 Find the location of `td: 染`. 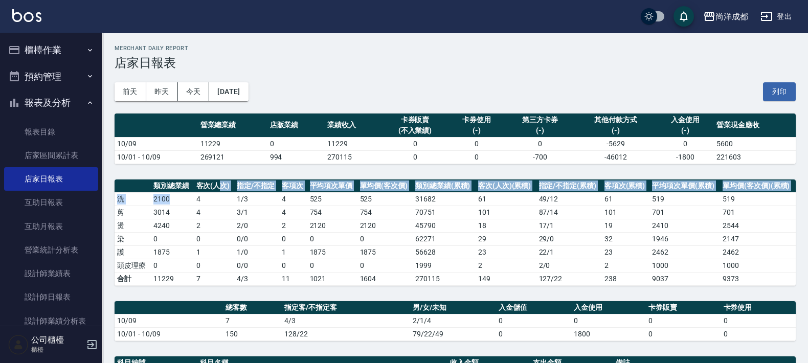

td: 染 is located at coordinates (133, 239).